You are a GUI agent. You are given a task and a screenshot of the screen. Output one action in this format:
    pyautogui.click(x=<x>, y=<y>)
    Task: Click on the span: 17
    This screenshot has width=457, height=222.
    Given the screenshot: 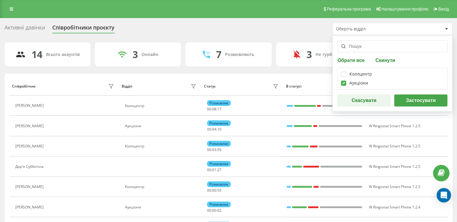 What is the action you would take?
    pyautogui.click(x=219, y=109)
    